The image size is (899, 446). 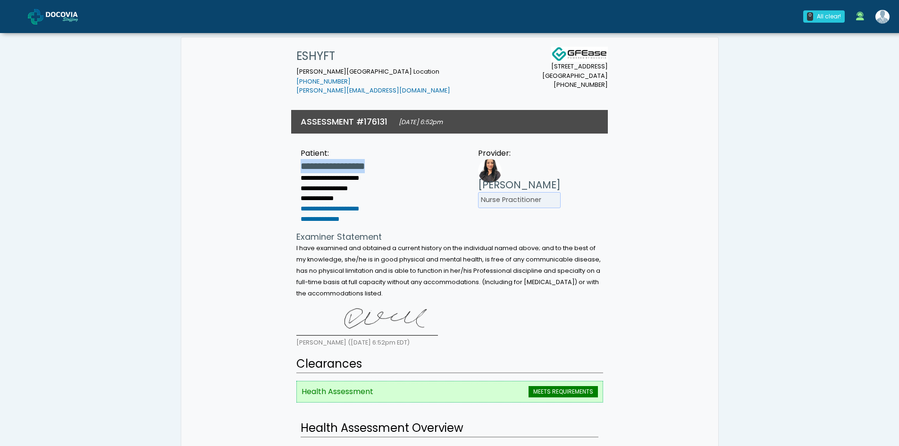 I want to click on a: 0 All clear!, so click(x=824, y=17).